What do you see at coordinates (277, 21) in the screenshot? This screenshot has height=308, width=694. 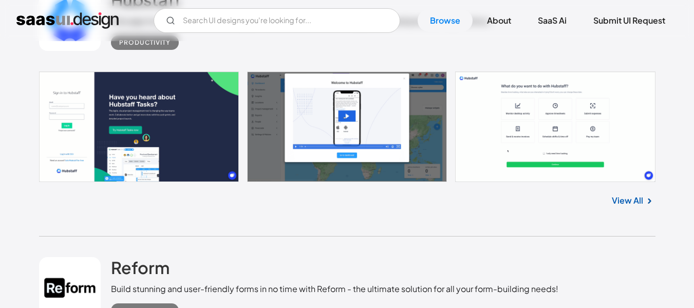 I see `form: Email Form` at bounding box center [277, 21].